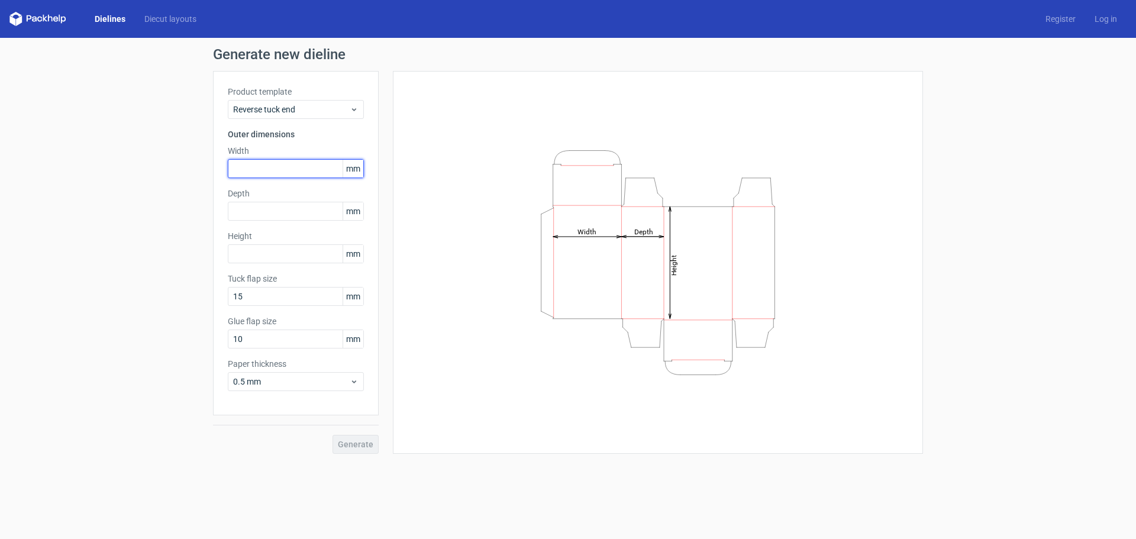 The height and width of the screenshot is (539, 1136). What do you see at coordinates (296, 364) in the screenshot?
I see `label: Paper thickness` at bounding box center [296, 364].